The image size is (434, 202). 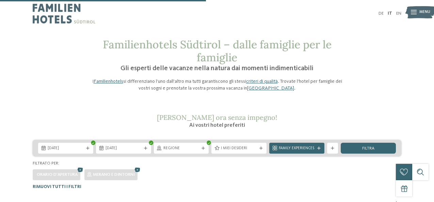 I want to click on span: filtra, so click(x=368, y=148).